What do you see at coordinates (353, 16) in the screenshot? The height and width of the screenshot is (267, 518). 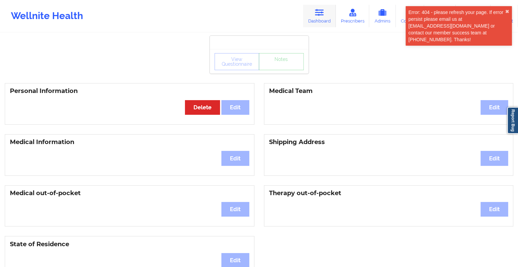 I see `a: Prescribers` at bounding box center [353, 16].